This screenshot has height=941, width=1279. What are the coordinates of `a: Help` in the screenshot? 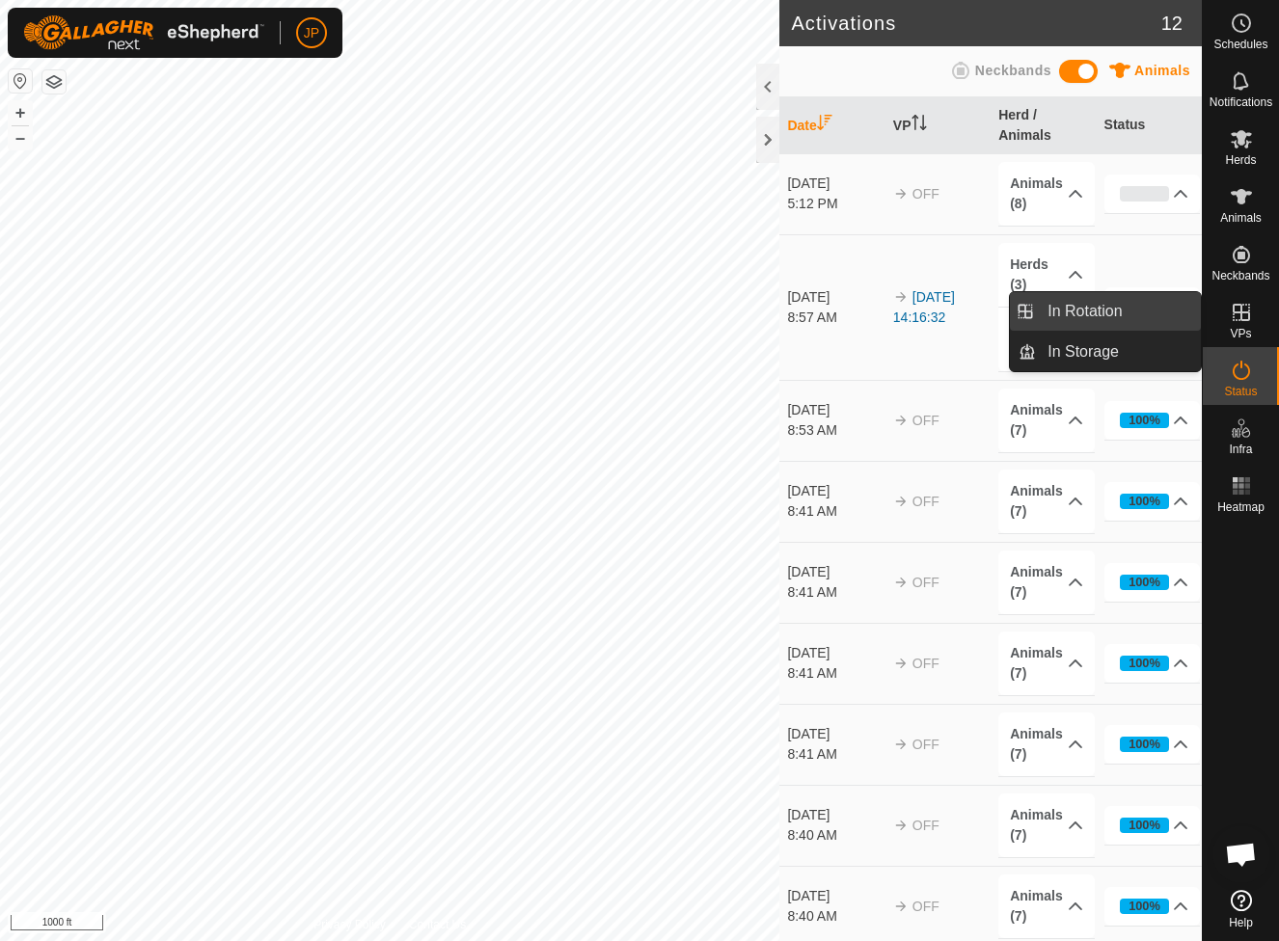 It's located at (1240, 909).